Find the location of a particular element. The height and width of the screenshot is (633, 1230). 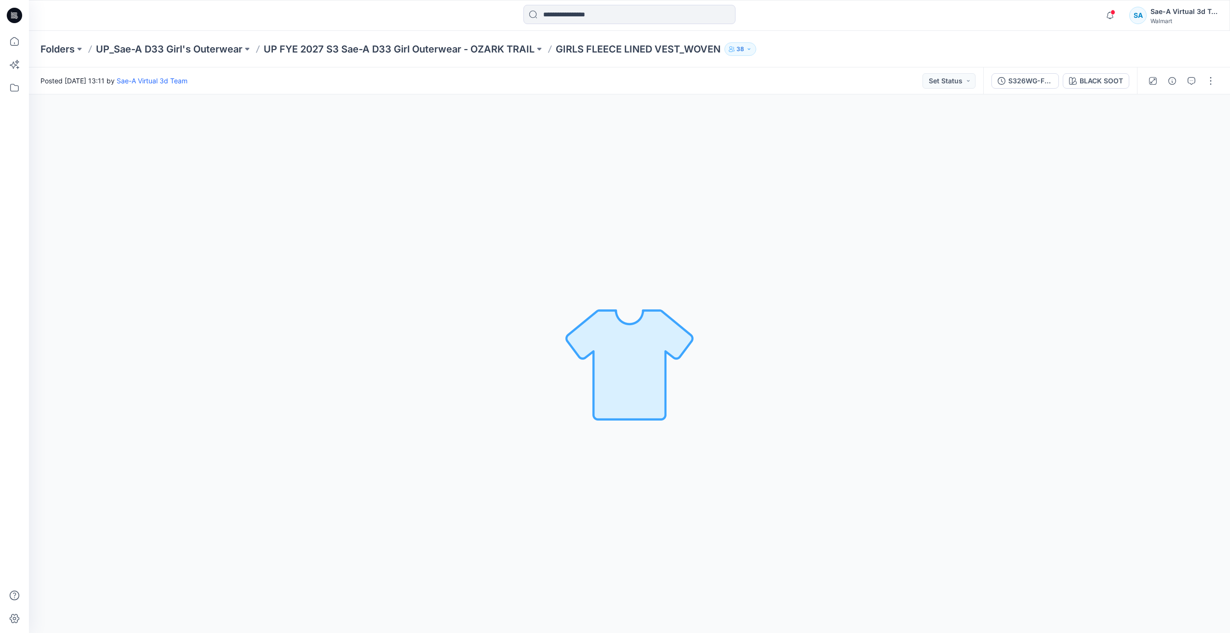

a: UP FYE 2027 S3 Sae-A D33 Girl Outerwear - OZARK TRAIL is located at coordinates (399, 49).